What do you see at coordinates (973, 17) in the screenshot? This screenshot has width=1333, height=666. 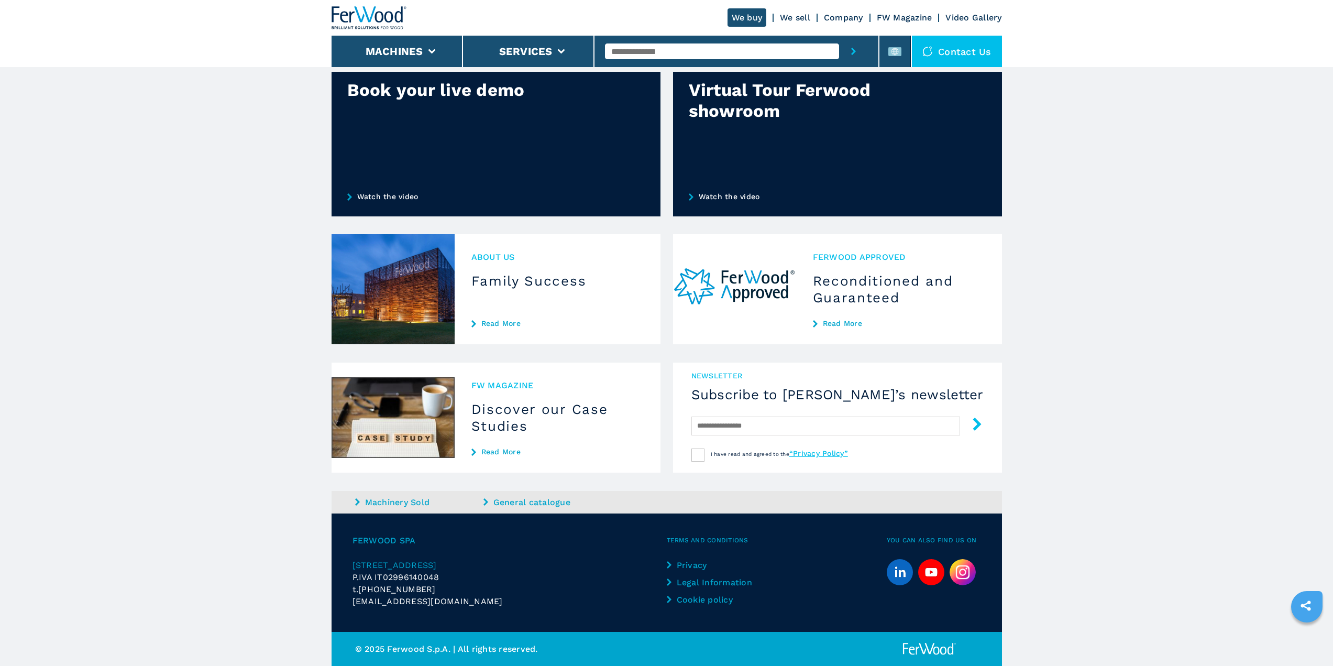 I see `a: Video Gallery` at bounding box center [973, 17].